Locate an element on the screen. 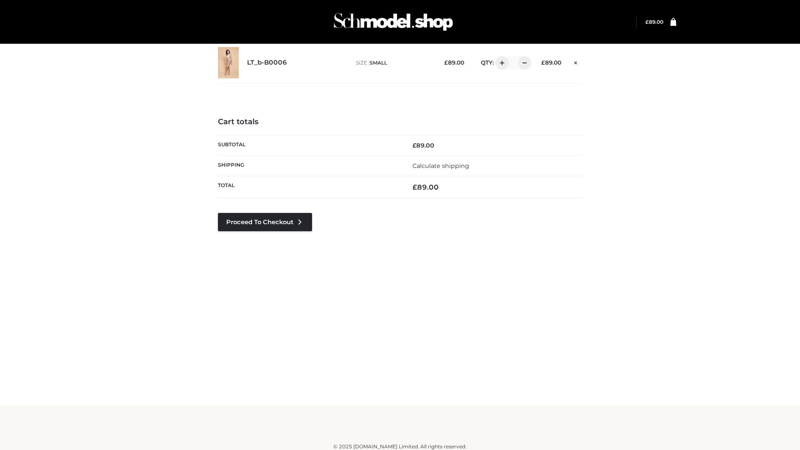  img: Schmodel Admin 964 is located at coordinates (393, 22).